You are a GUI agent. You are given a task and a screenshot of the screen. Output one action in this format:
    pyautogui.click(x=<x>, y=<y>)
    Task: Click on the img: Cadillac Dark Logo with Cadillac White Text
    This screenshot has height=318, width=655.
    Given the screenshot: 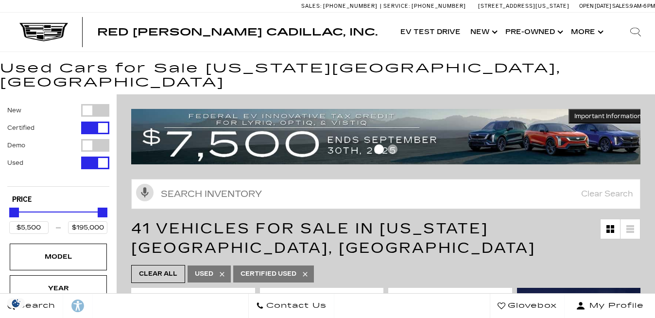 What is the action you would take?
    pyautogui.click(x=44, y=32)
    